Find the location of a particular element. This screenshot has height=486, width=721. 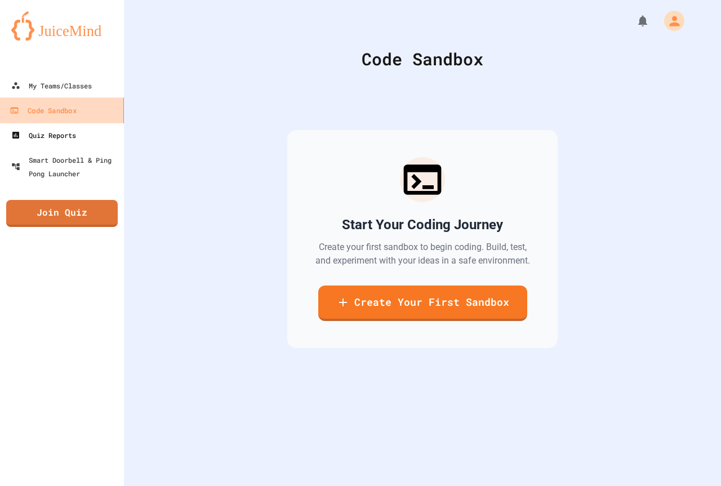

p: Create your first sandbox to begin coding. Build, test, and experiment with your ideas in a safe ... is located at coordinates (422, 254).